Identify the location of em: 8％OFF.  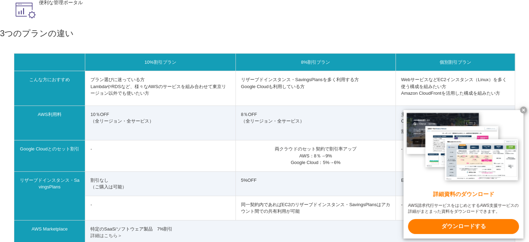
(249, 114).